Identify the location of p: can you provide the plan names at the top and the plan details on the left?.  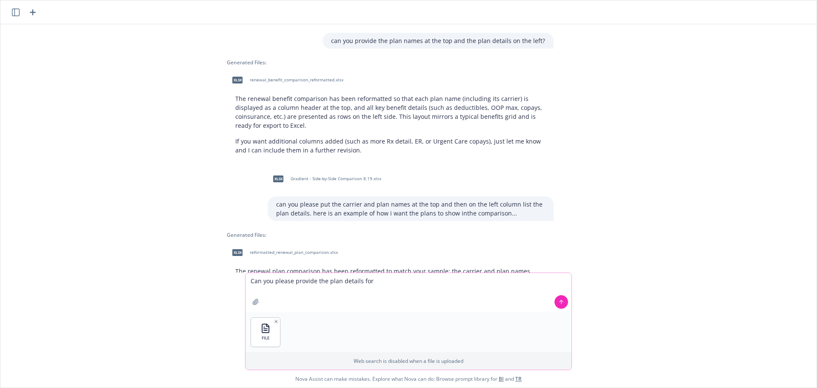
(438, 40).